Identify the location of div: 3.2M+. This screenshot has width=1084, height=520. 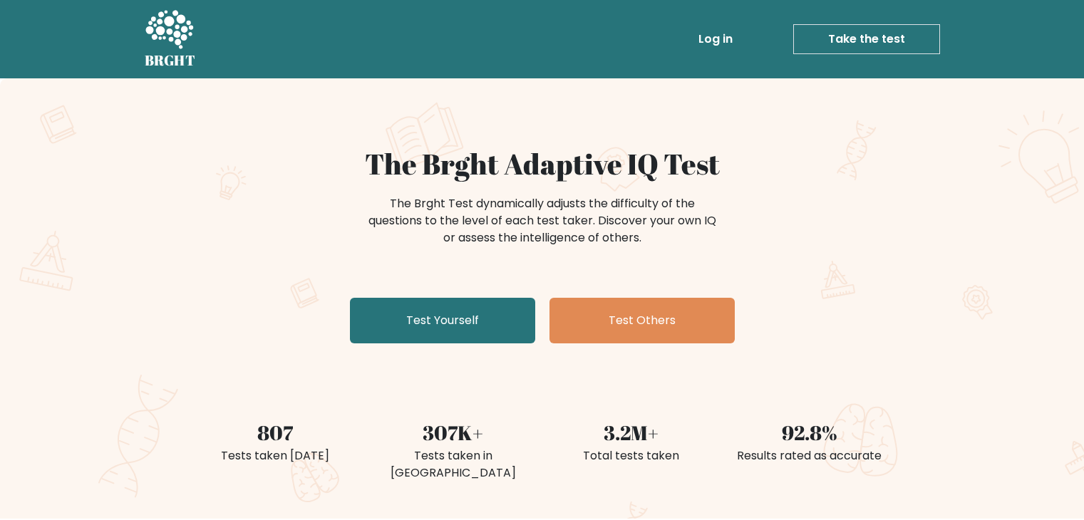
(631, 432).